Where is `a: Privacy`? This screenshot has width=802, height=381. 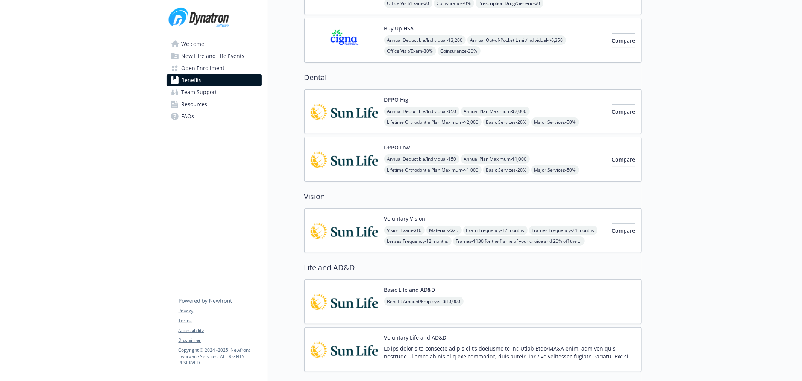 a: Privacy is located at coordinates (220, 311).